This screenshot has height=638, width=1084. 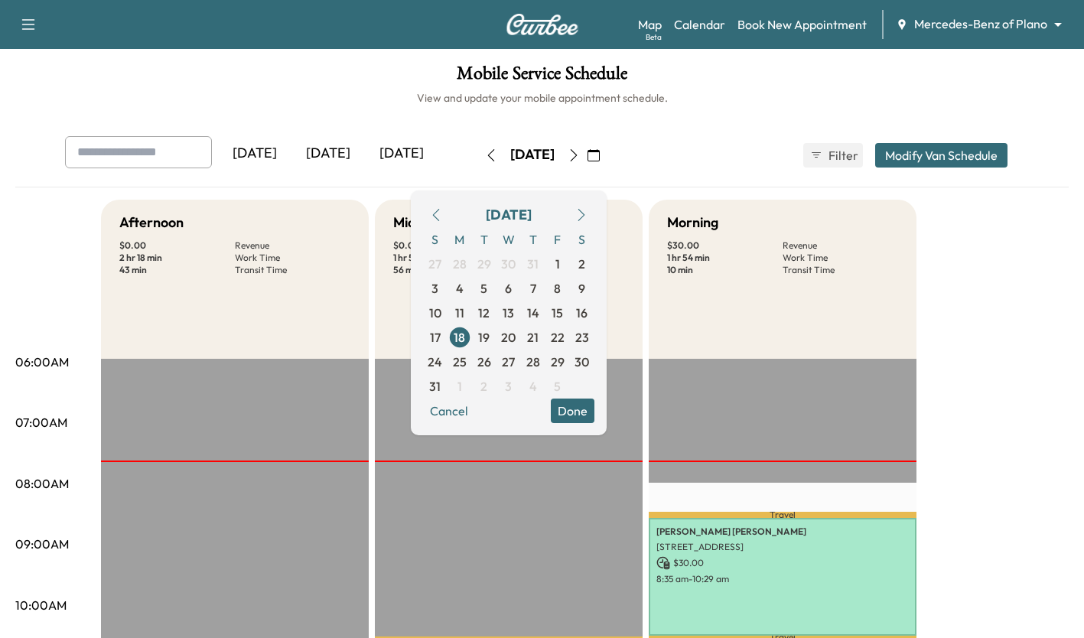 I want to click on span: F, so click(x=558, y=239).